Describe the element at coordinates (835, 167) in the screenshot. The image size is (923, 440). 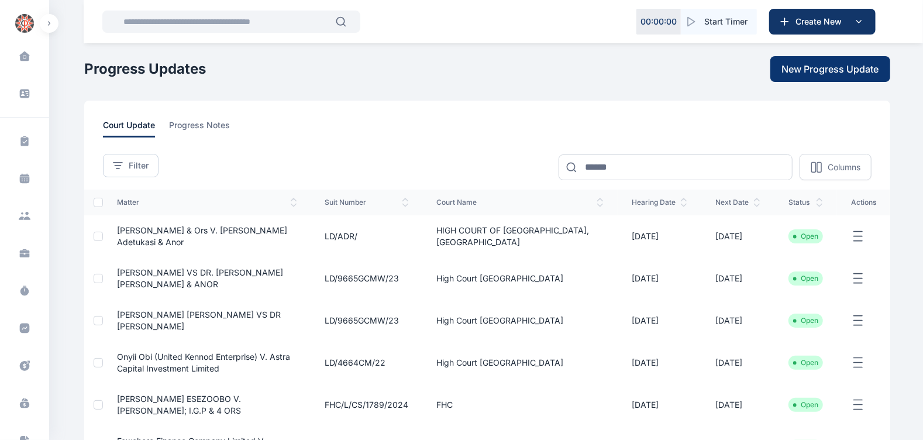
I see `button: Columns` at that location.